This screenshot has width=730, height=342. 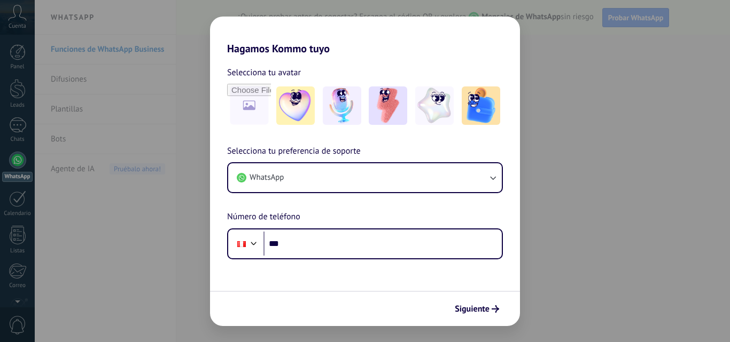 I want to click on button: WhatsApp, so click(x=365, y=178).